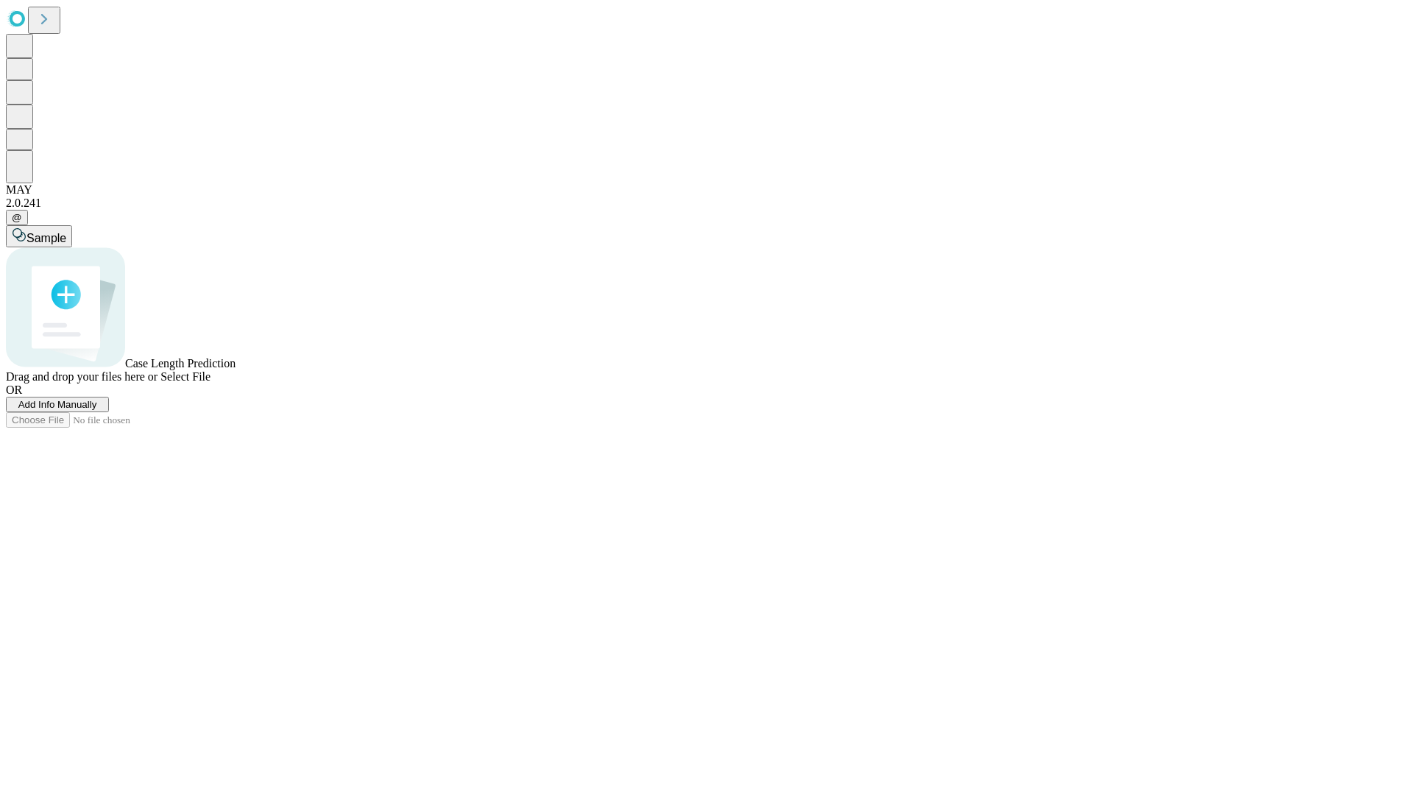 This screenshot has height=795, width=1413. Describe the element at coordinates (180, 363) in the screenshot. I see `span: Case Length Prediction` at that location.